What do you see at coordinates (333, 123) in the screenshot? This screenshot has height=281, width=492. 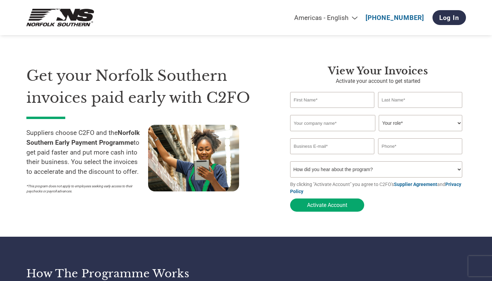 I see `input: Your company name*` at bounding box center [333, 123].